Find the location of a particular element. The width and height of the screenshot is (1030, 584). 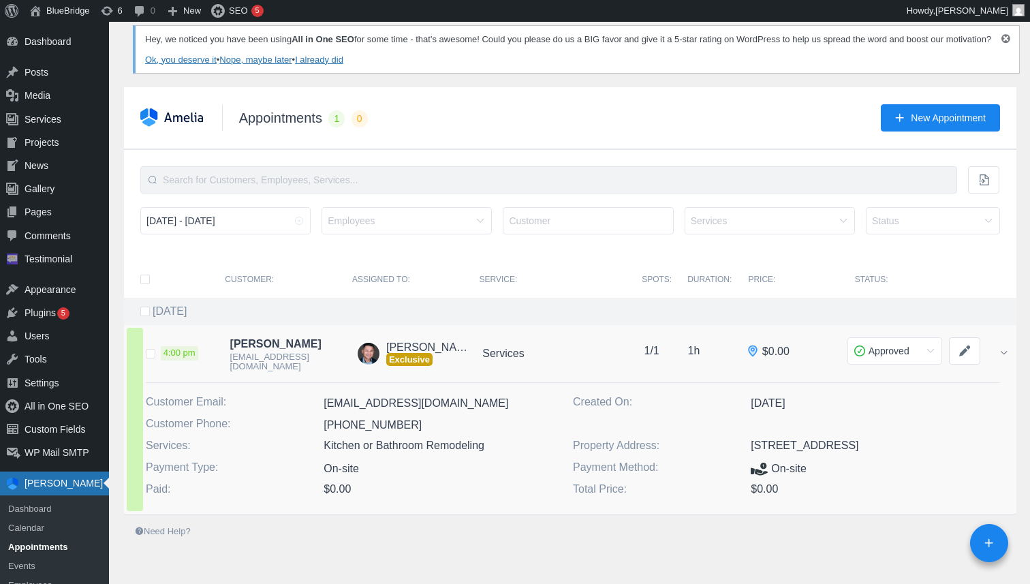

span: 4:00 pm is located at coordinates (179, 353).